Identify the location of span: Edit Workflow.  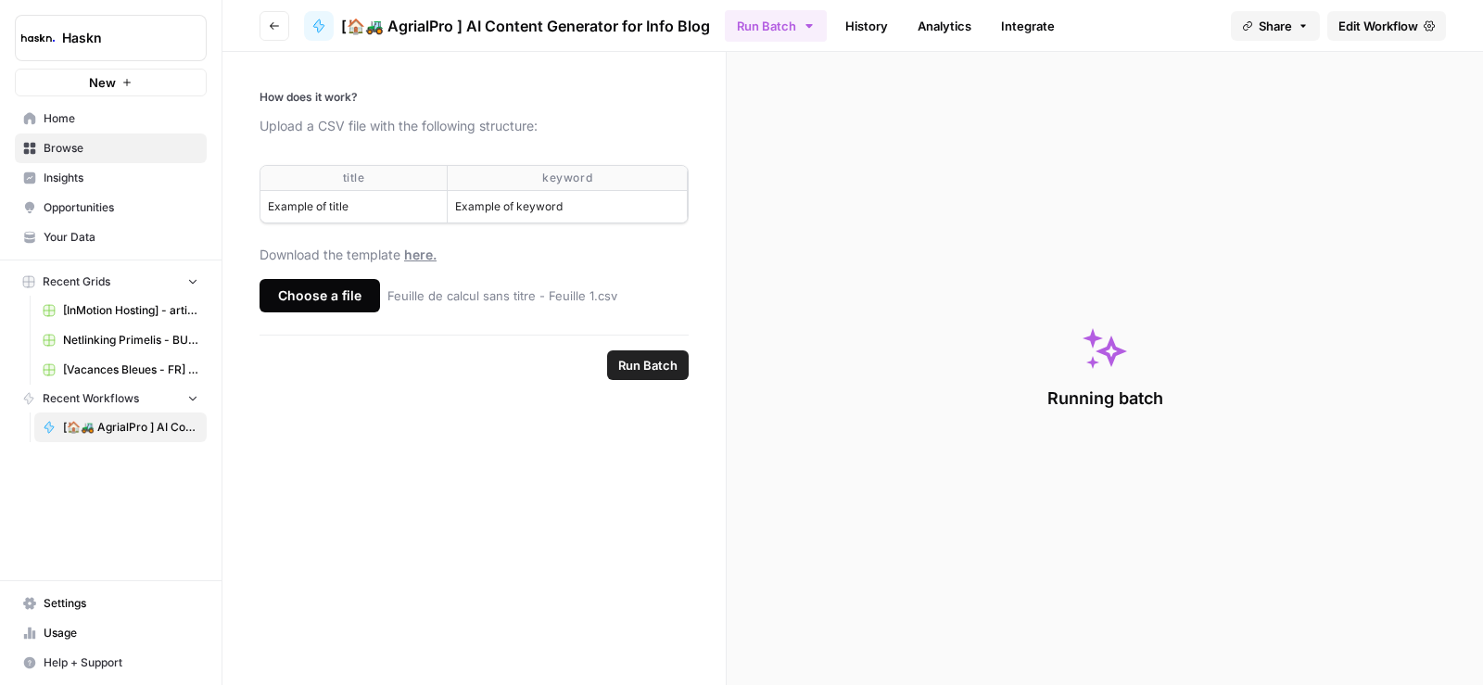
(1378, 26).